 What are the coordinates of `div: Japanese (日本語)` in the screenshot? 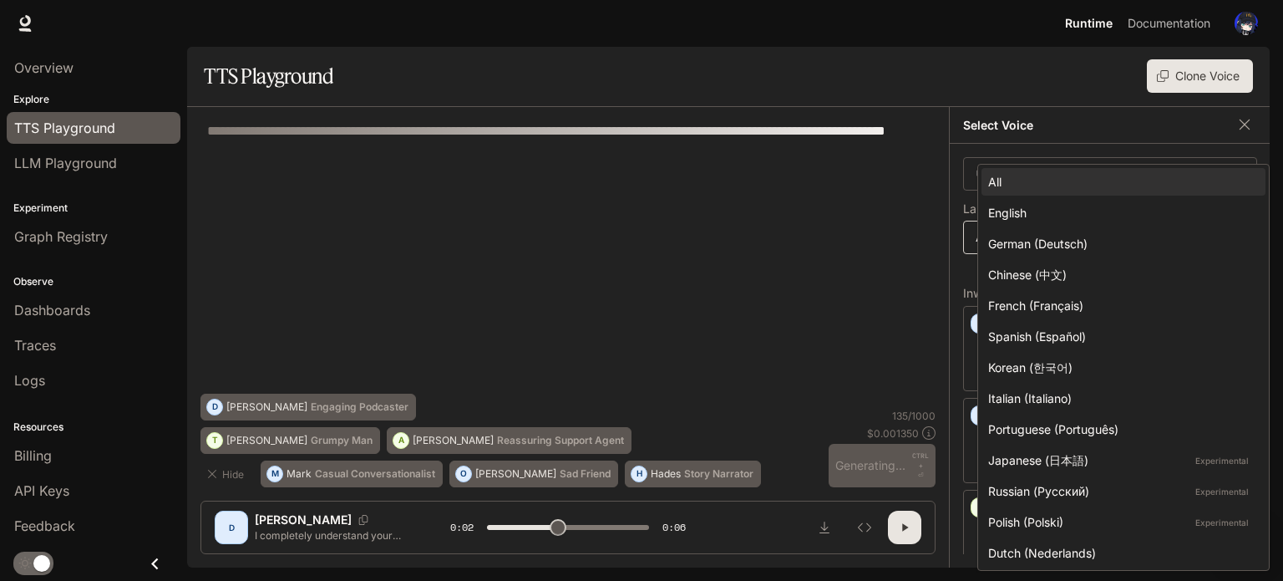 It's located at (1120, 459).